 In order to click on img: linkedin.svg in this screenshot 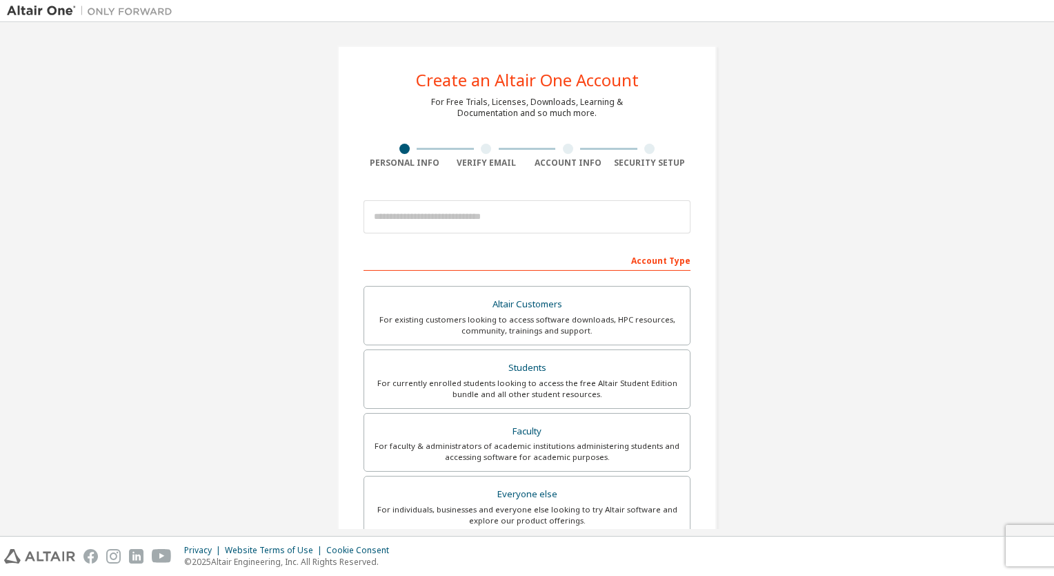, I will do `click(136, 556)`.